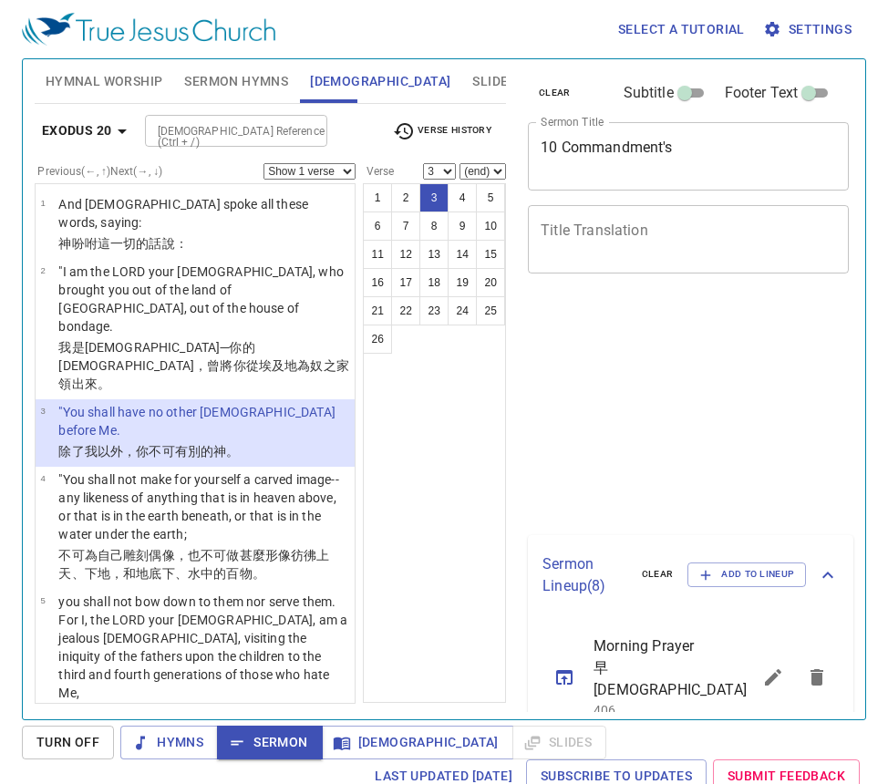  What do you see at coordinates (442, 131) in the screenshot?
I see `button: Verse History` at bounding box center [442, 131].